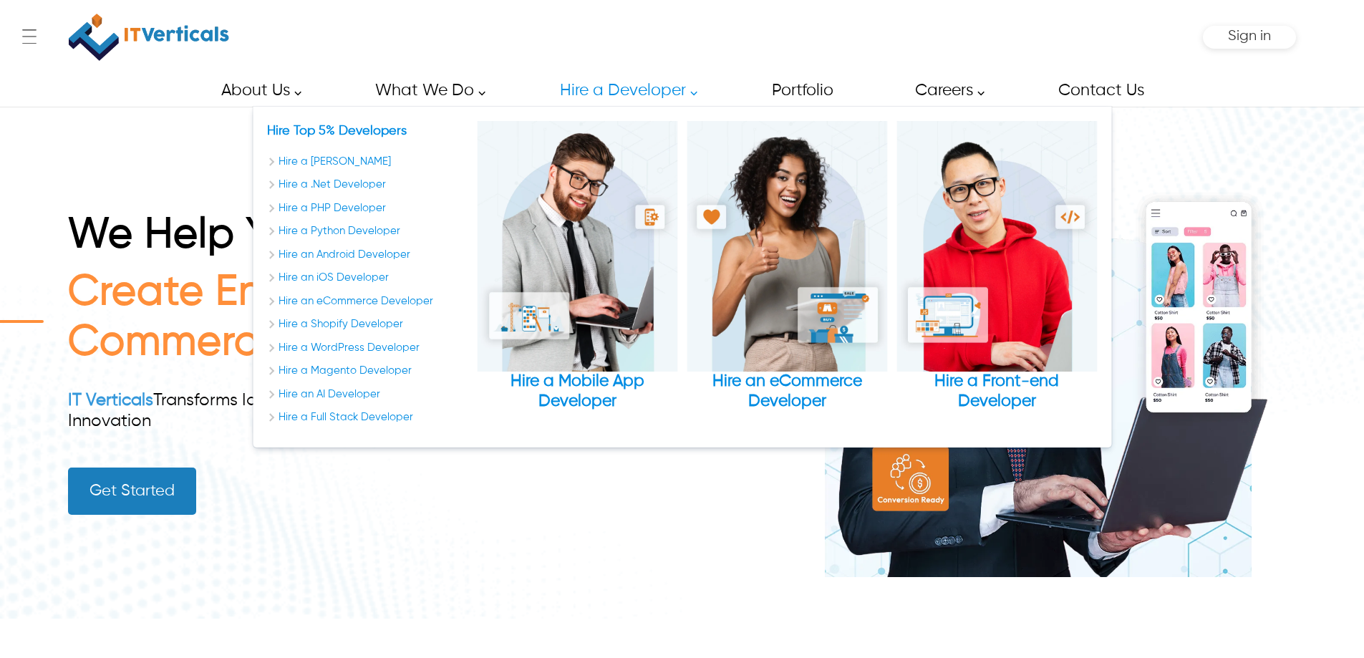  I want to click on a: Hire an AI Developer, so click(367, 395).